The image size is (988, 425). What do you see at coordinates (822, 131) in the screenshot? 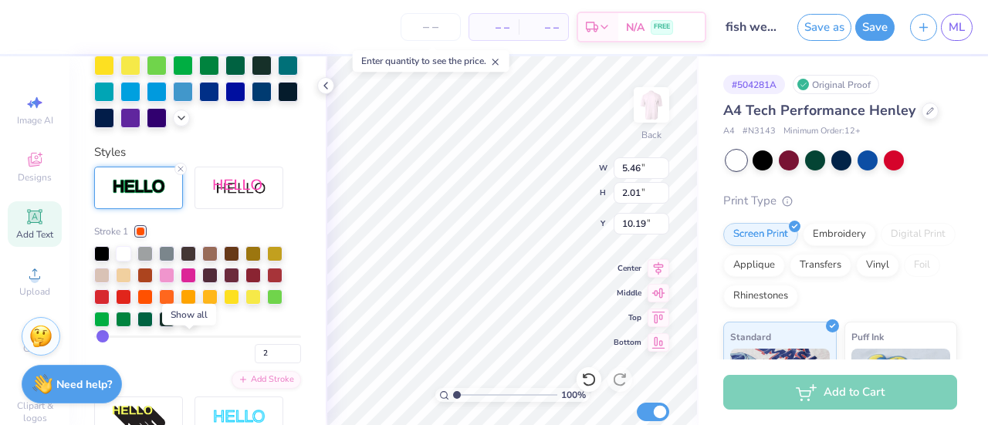
I see `span: Minimum Order: 12 +` at bounding box center [822, 131].